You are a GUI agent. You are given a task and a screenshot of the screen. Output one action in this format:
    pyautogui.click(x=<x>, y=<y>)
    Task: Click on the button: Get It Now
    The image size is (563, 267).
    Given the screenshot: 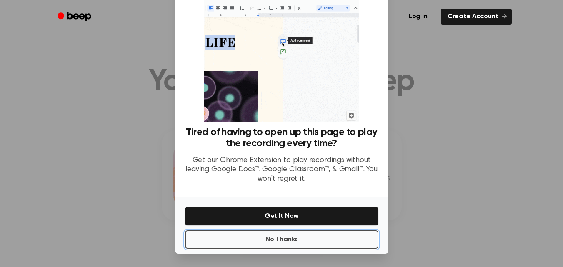 What is the action you would take?
    pyautogui.click(x=282, y=216)
    